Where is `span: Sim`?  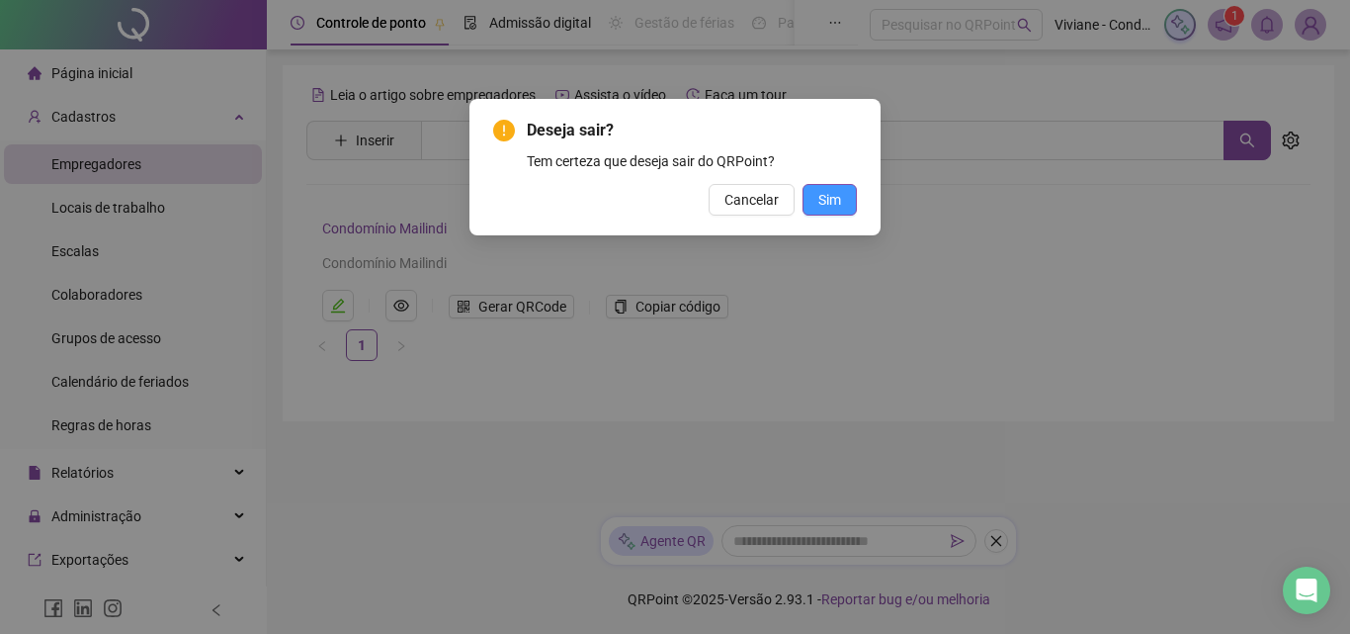
span: Sim is located at coordinates (829, 200).